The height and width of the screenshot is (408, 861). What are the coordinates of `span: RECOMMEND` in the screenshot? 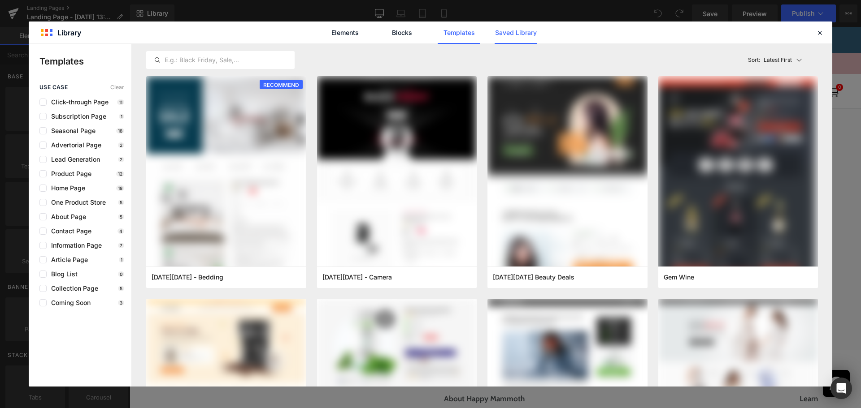 It's located at (281, 85).